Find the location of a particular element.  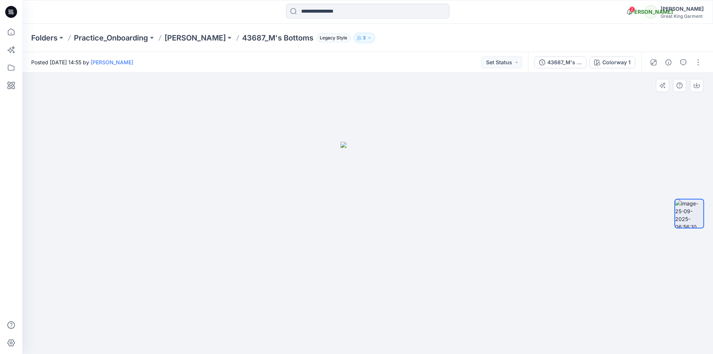

button: 3 is located at coordinates (364, 38).